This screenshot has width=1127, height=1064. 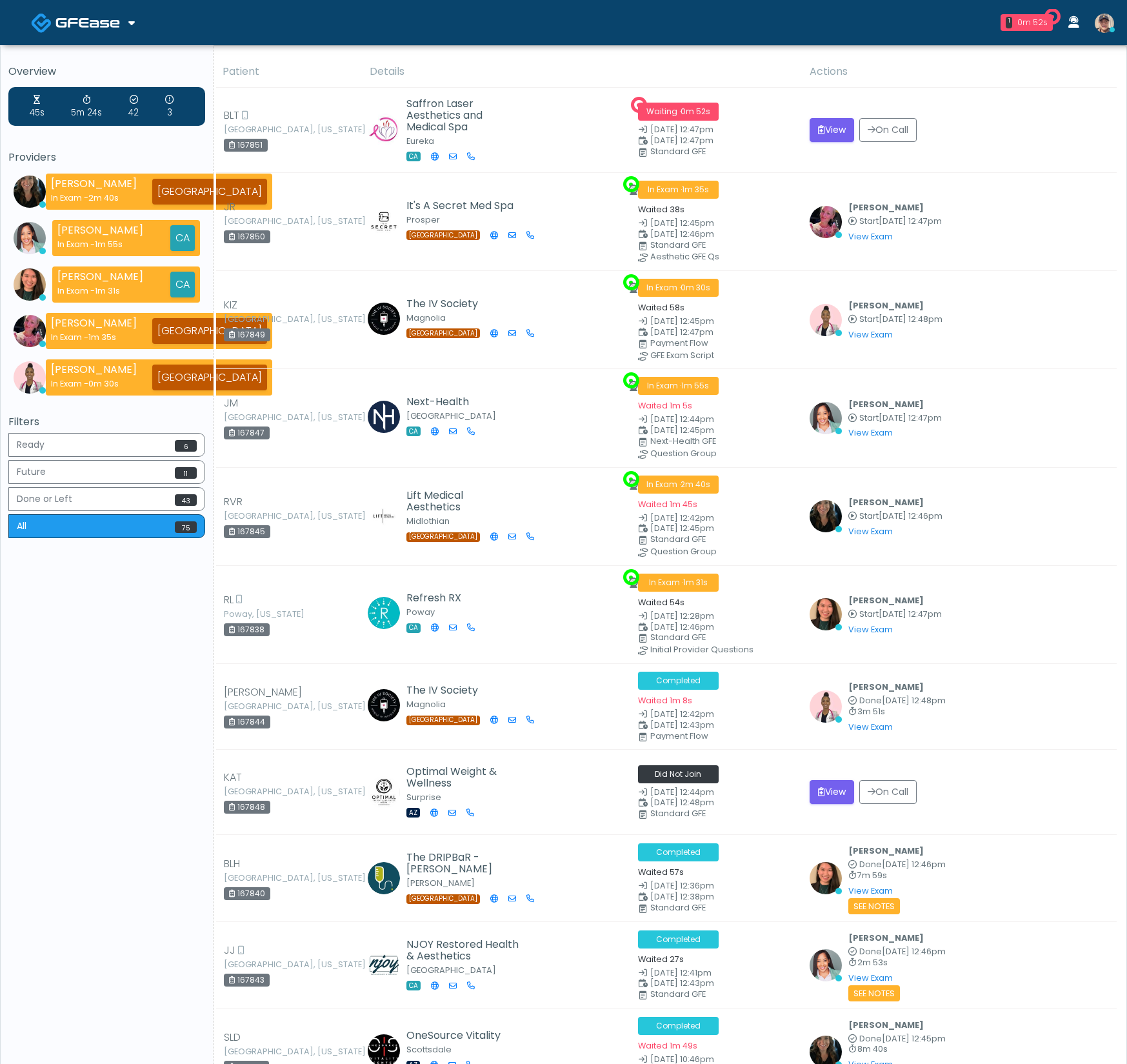 What do you see at coordinates (660, 959) in the screenshot?
I see `small: Waited 27s` at bounding box center [660, 959].